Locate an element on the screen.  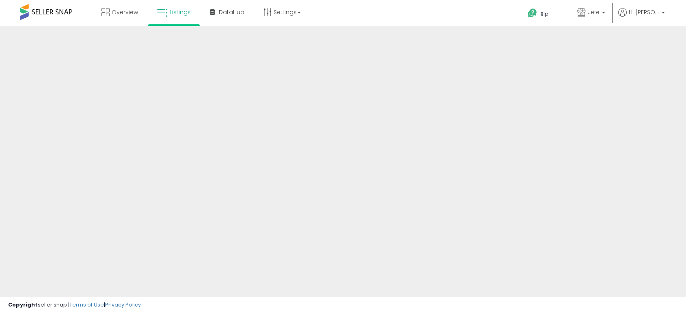
span: DataHub is located at coordinates (231, 12).